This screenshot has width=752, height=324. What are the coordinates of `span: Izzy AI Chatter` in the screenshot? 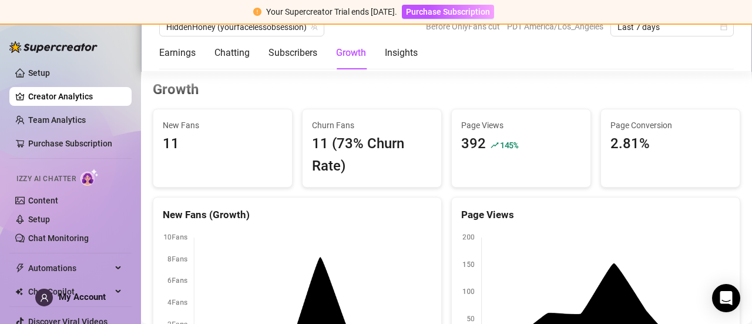 It's located at (46, 179).